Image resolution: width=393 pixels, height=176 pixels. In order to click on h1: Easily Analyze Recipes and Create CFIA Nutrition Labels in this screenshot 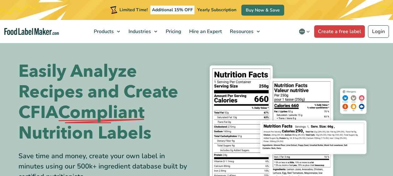, I will do `click(105, 103)`.